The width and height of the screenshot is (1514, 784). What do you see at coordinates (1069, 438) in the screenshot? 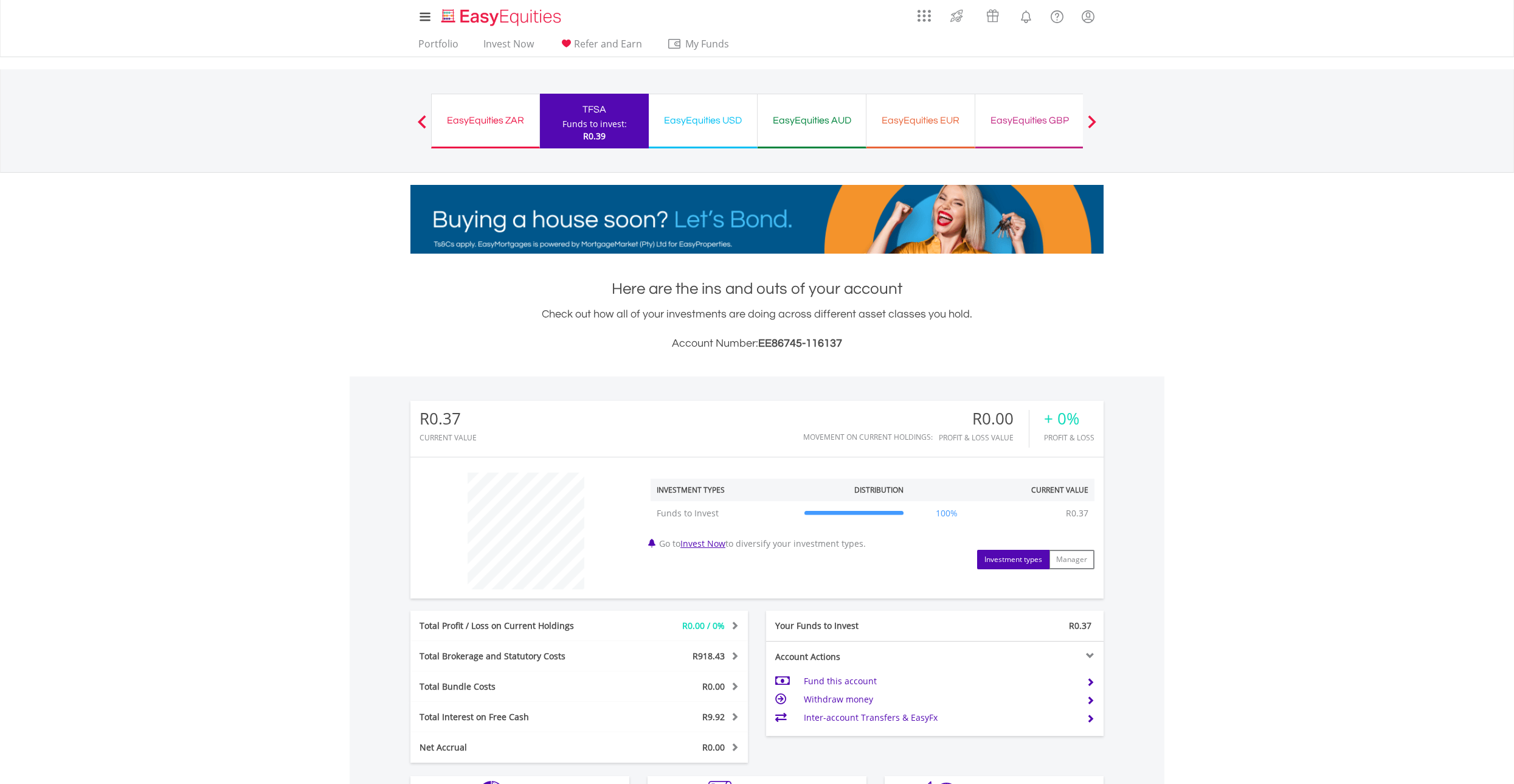
I see `div: Profit & Loss` at bounding box center [1069, 438].